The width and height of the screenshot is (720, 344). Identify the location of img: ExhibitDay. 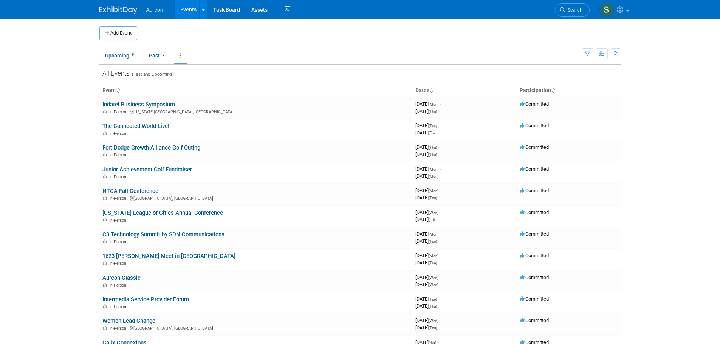
(118, 10).